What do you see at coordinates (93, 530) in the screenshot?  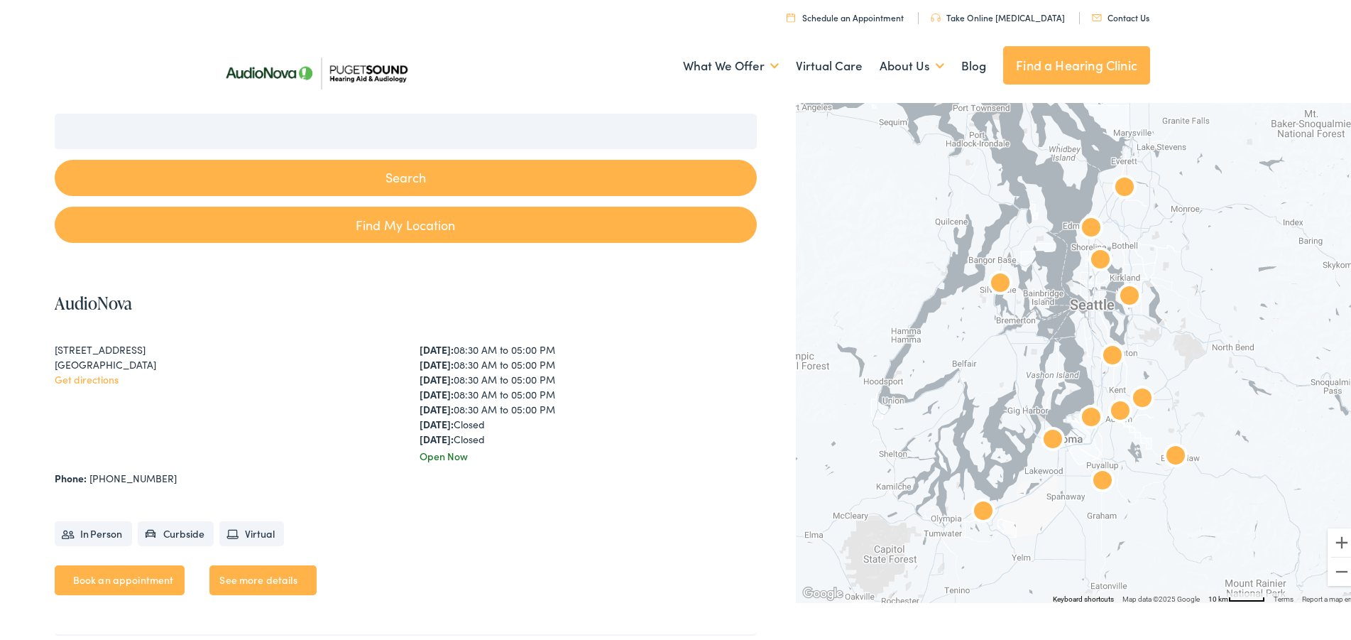 I see `li: In Person` at bounding box center [93, 530].